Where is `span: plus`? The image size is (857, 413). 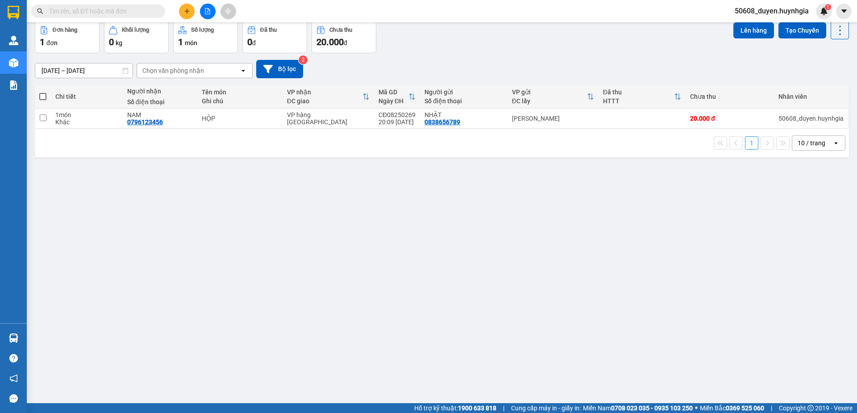 span: plus is located at coordinates (187, 11).